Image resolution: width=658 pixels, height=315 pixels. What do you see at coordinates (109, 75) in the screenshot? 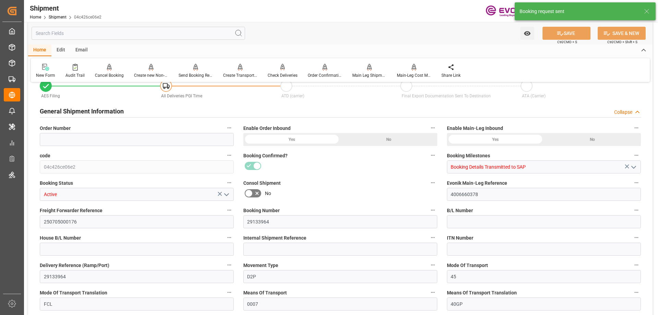
I see `div: Cancel Booking` at bounding box center [109, 75].